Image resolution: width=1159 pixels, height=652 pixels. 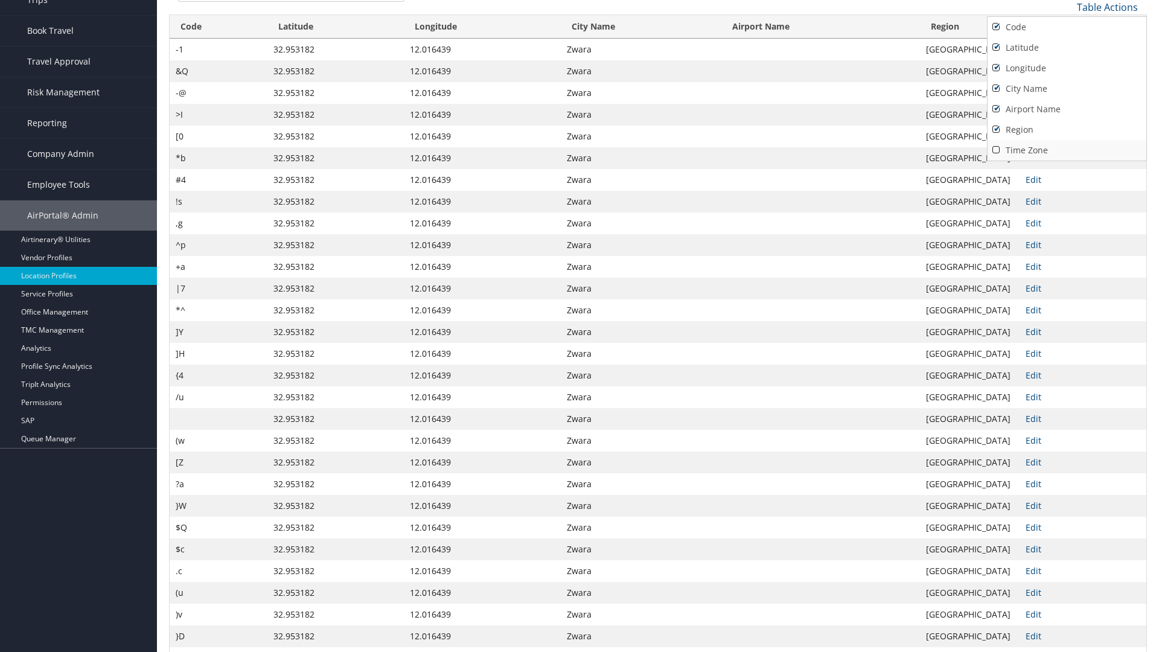 What do you see at coordinates (1067, 48) in the screenshot?
I see `a: Latitude` at bounding box center [1067, 48].